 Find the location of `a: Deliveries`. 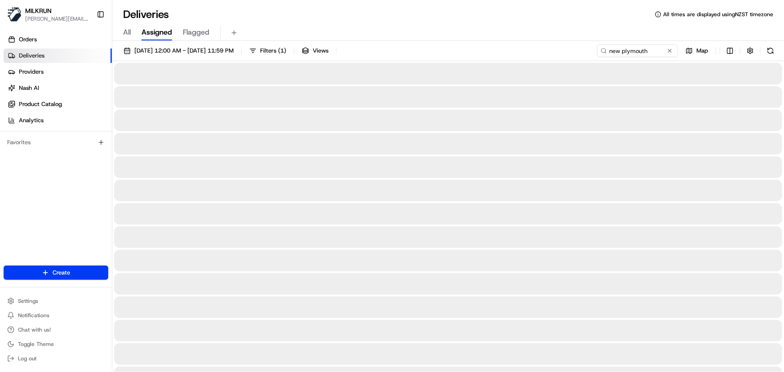

a: Deliveries is located at coordinates (58, 56).